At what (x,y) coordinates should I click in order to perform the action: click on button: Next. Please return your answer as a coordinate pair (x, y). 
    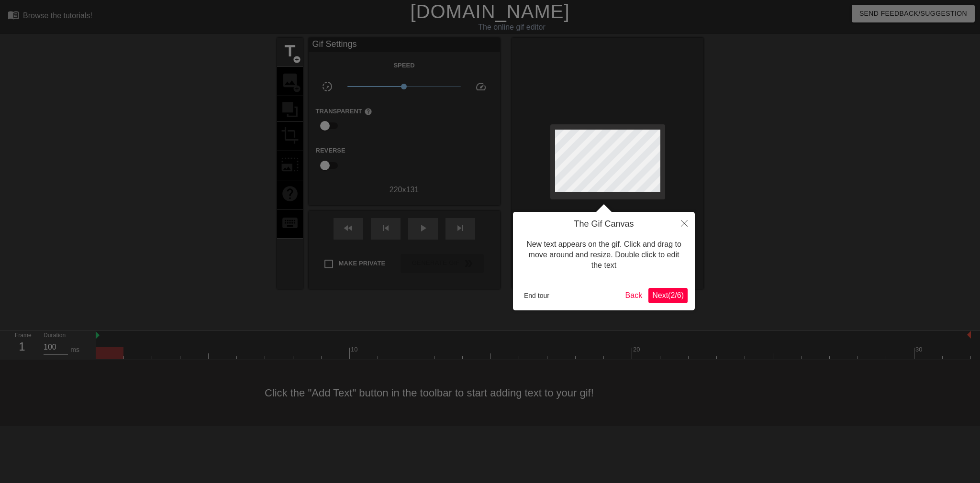
    Looking at the image, I should click on (668, 296).